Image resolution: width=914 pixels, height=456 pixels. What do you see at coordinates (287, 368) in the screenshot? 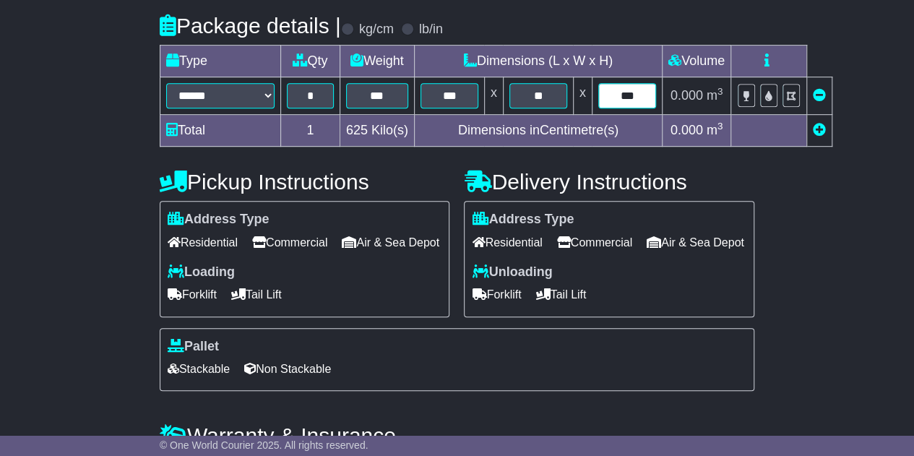
I see `span: Non Stackable` at bounding box center [287, 368].